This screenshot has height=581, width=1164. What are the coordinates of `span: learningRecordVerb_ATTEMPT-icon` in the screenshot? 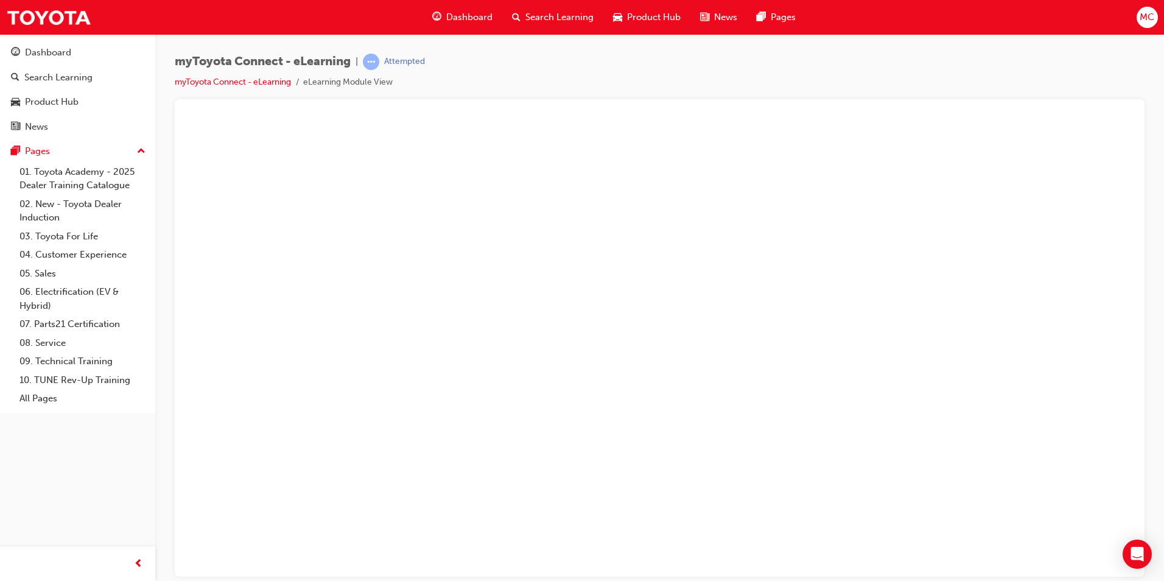 It's located at (371, 61).